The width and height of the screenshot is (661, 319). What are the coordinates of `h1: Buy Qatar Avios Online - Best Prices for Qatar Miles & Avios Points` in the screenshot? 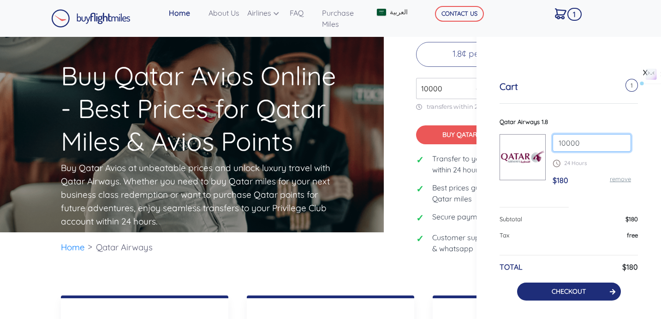 It's located at (204, 82).